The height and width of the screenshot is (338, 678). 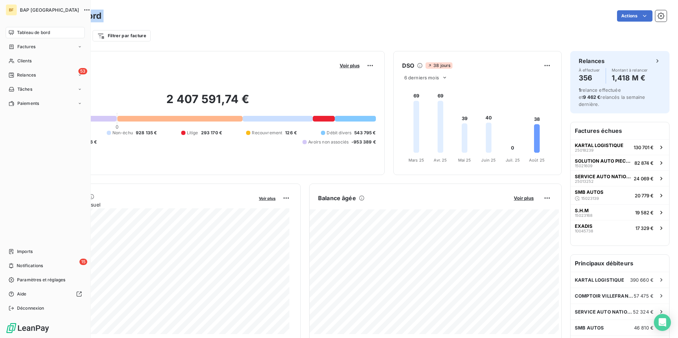 What do you see at coordinates (620, 213) in the screenshot?
I see `button: S.H.M1502316819 582 €` at bounding box center [620, 213].